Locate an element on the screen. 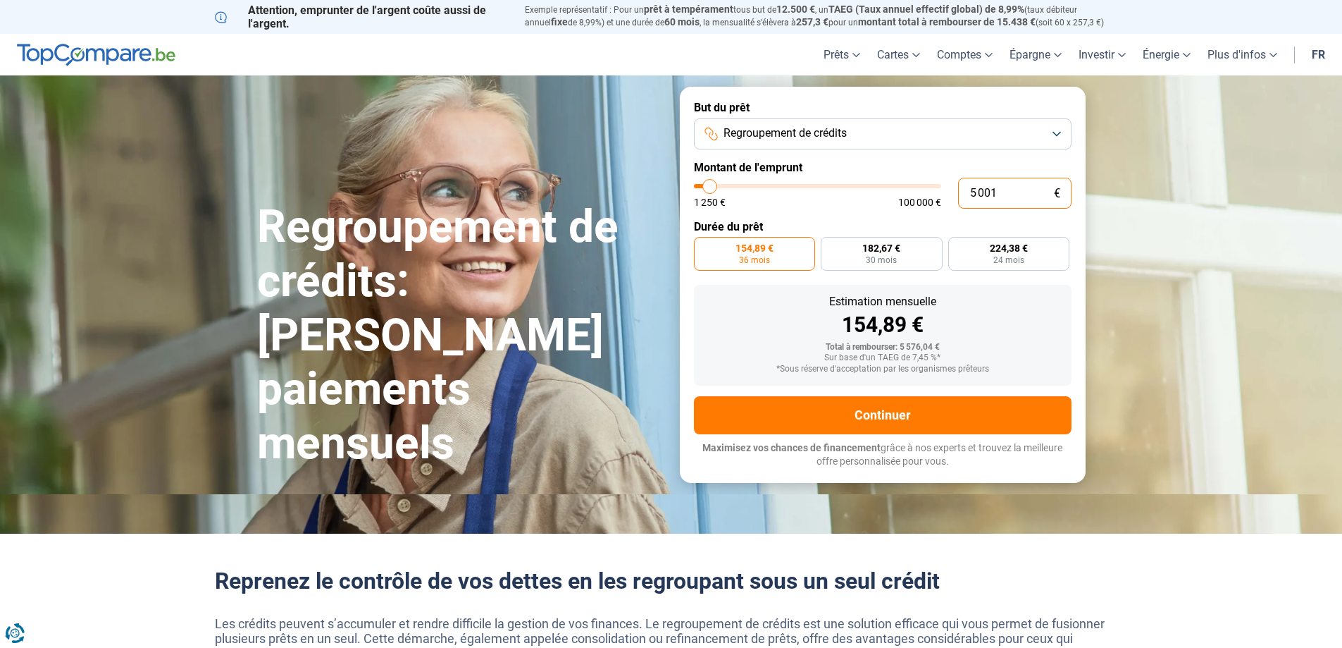  label: But du prêt is located at coordinates (883, 107).